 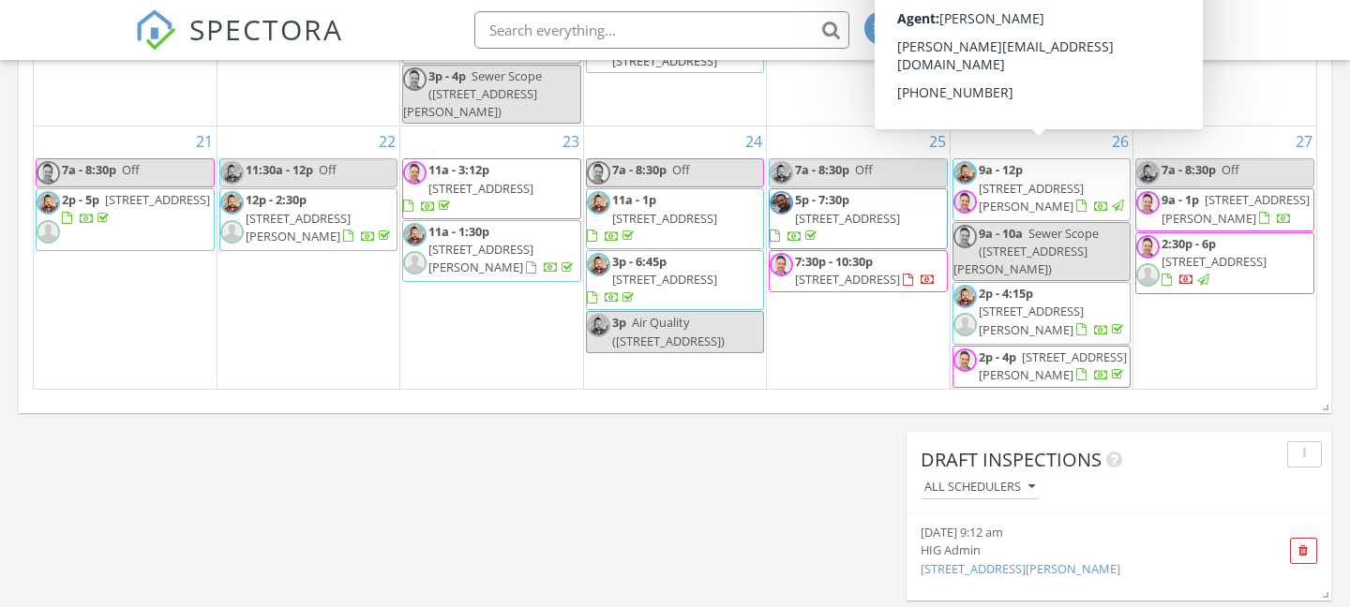 What do you see at coordinates (979, 487) in the screenshot?
I see `button: All schedulers` at bounding box center [979, 487].